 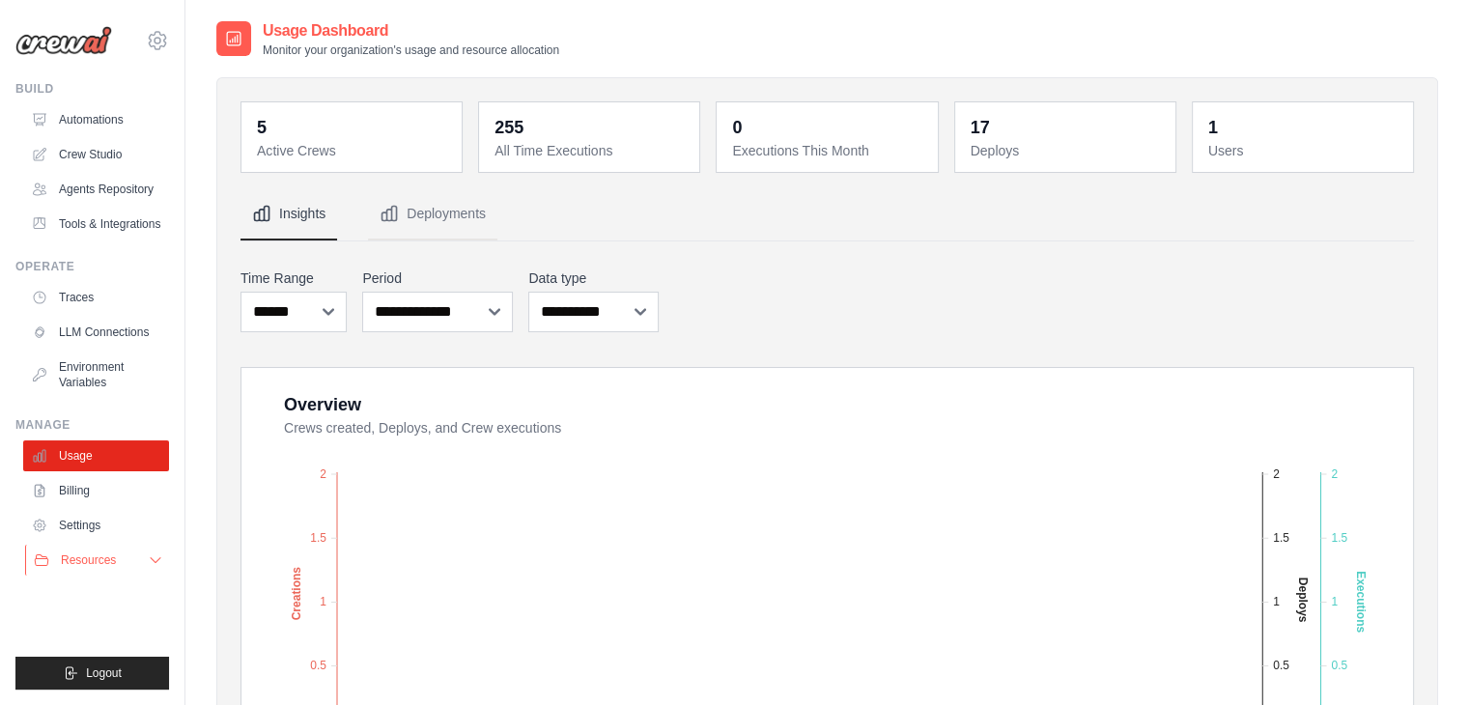 What do you see at coordinates (103, 673) in the screenshot?
I see `span: Logout` at bounding box center [103, 673].